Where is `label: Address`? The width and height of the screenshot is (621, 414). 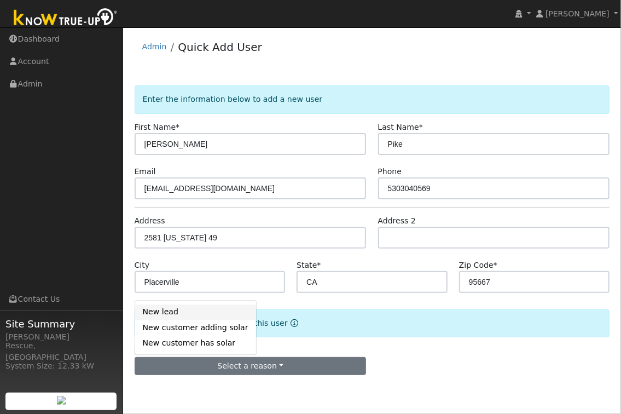 label: Address is located at coordinates (150, 220).